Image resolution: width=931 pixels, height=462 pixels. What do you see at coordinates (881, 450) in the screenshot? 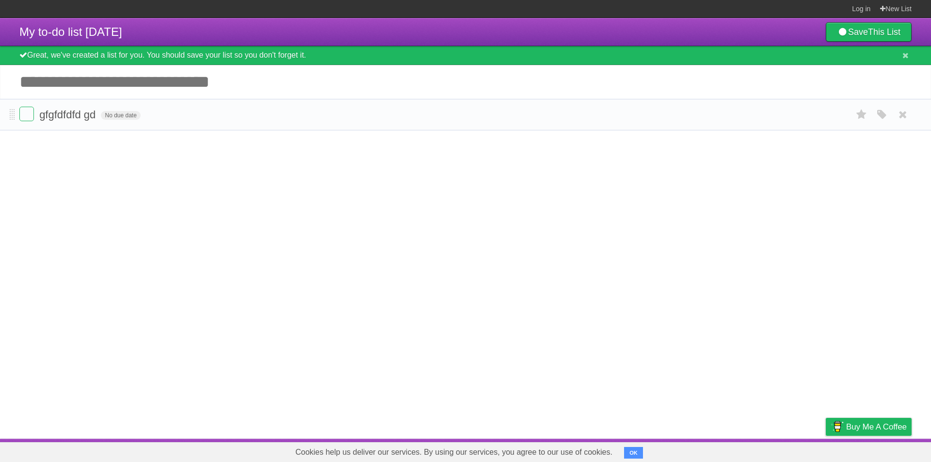
I see `a: Suggest a feature` at bounding box center [881, 450].